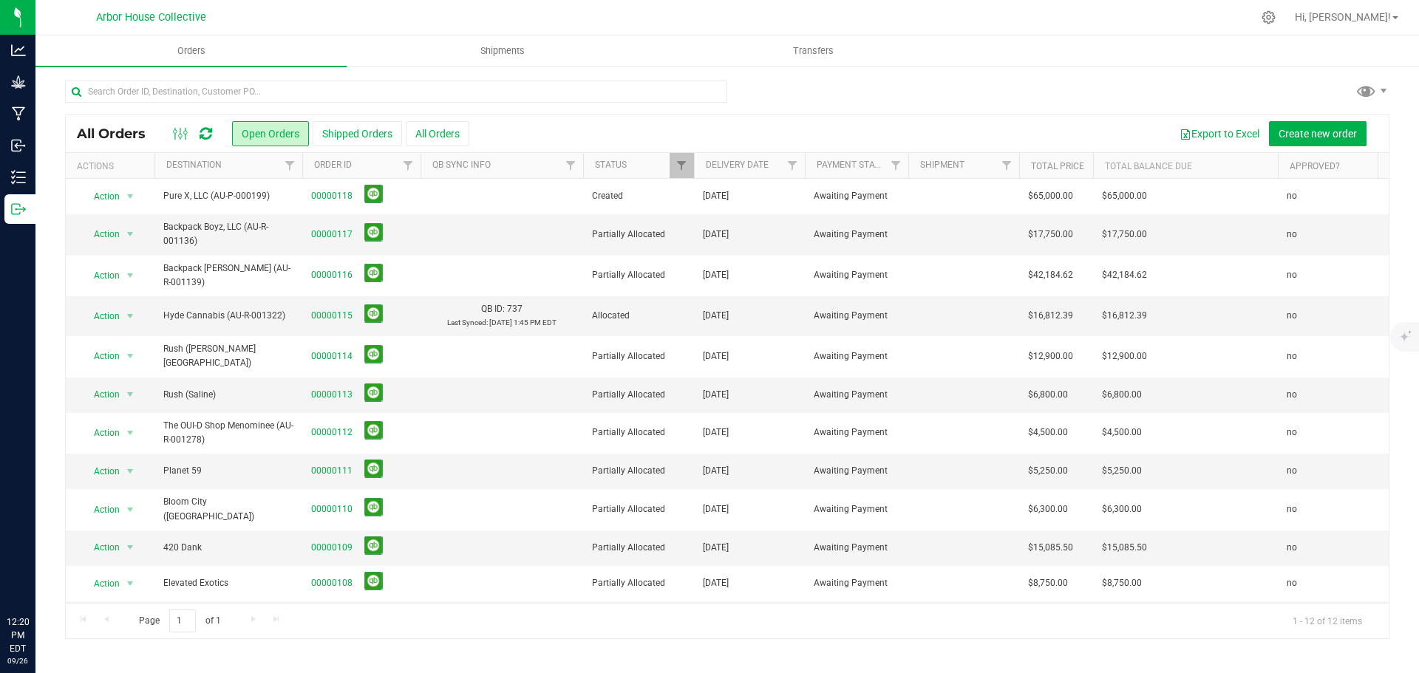  Describe the element at coordinates (1327, 621) in the screenshot. I see `span: 1 - 12 of 12 items` at that location.